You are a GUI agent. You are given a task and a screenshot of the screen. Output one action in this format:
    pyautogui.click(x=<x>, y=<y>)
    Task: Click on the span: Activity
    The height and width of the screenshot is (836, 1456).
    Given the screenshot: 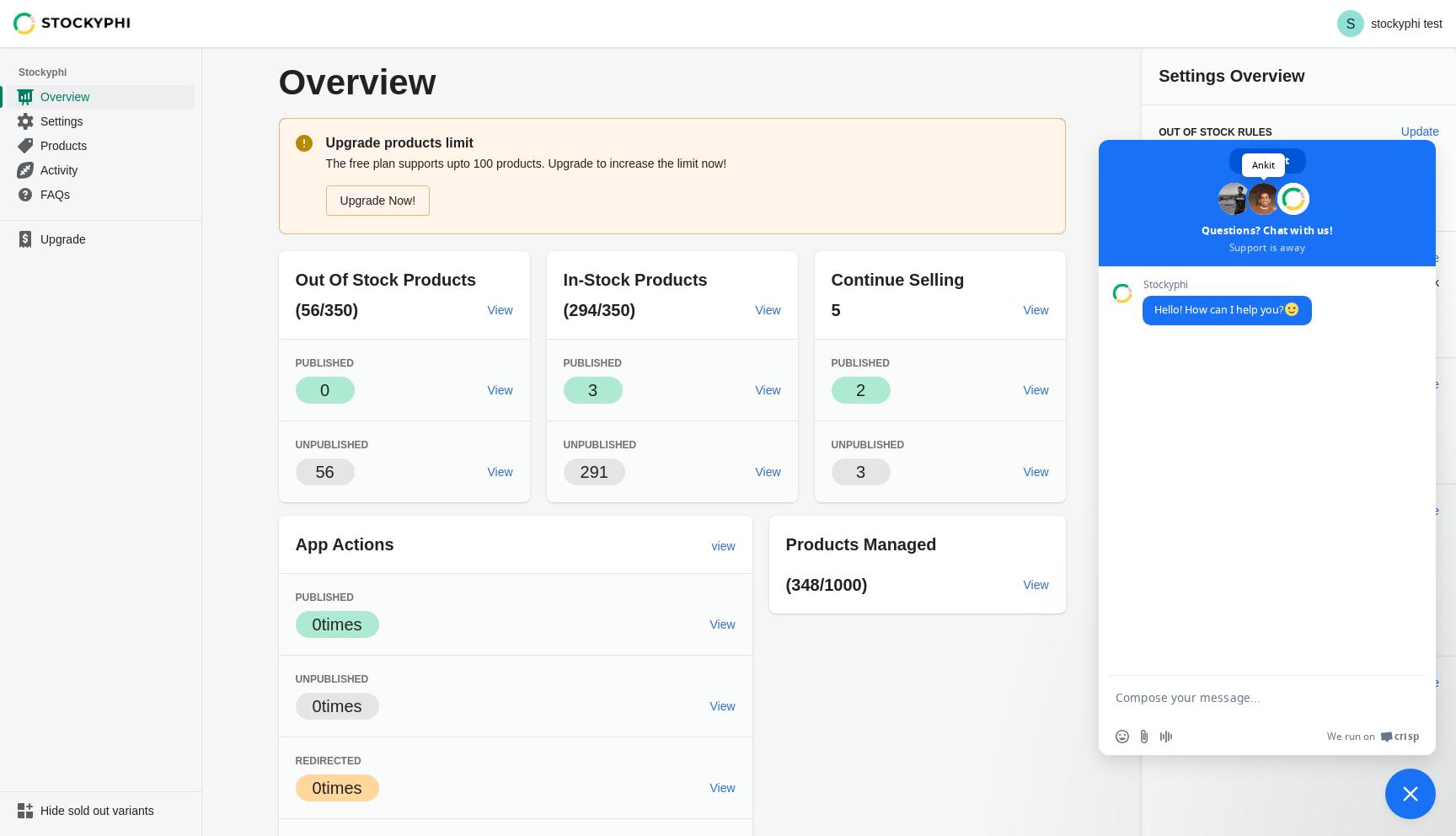 What is the action you would take?
    pyautogui.click(x=115, y=171)
    